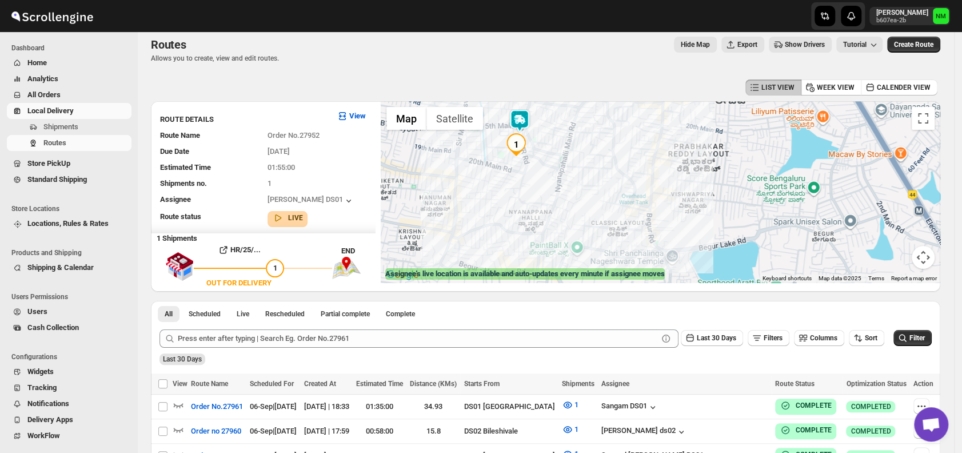 Image resolution: width=962 pixels, height=453 pixels. What do you see at coordinates (169, 314) in the screenshot?
I see `button: All routes` at bounding box center [169, 314].